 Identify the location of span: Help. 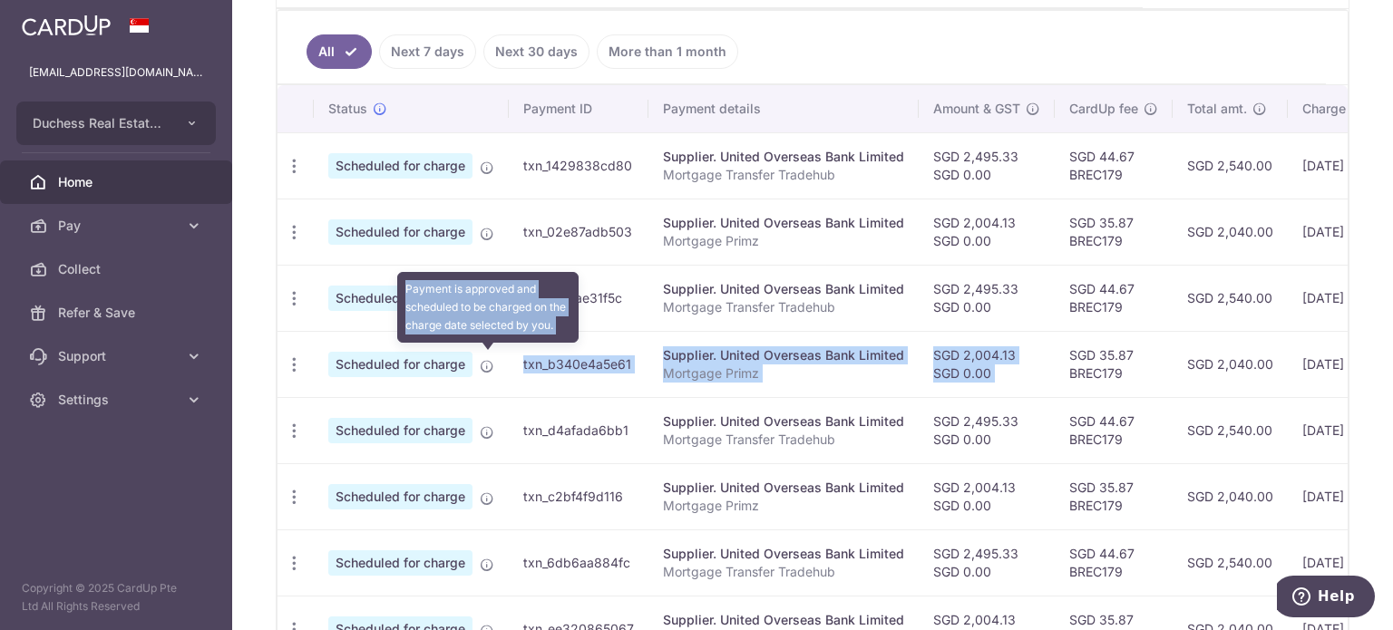
(59, 21).